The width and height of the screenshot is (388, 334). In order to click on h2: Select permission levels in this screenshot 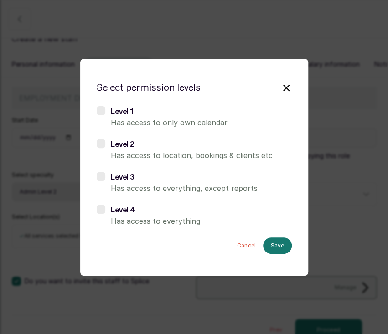, I will do `click(149, 88)`.